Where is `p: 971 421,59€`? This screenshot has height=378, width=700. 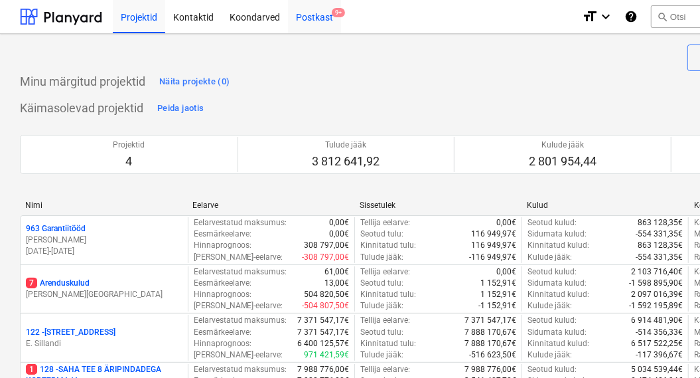
p: 971 421,59€ is located at coordinates (326, 354).